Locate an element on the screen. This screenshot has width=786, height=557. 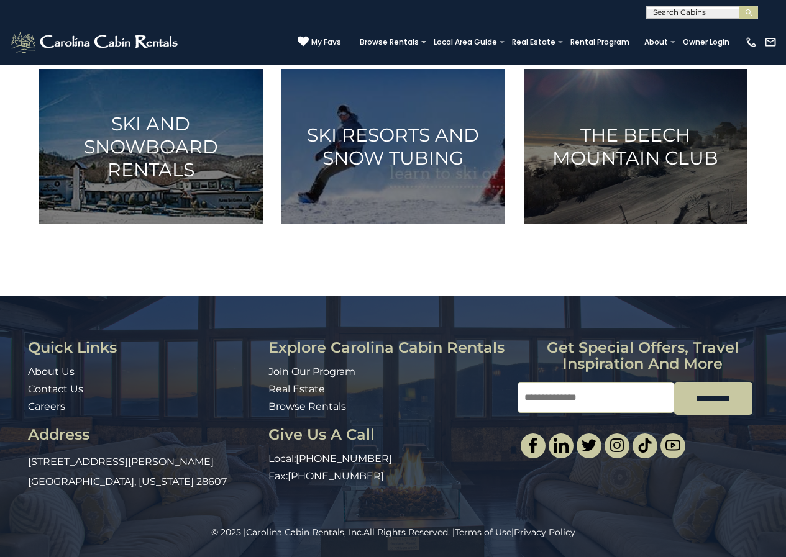
span: My Favs is located at coordinates (326, 42).